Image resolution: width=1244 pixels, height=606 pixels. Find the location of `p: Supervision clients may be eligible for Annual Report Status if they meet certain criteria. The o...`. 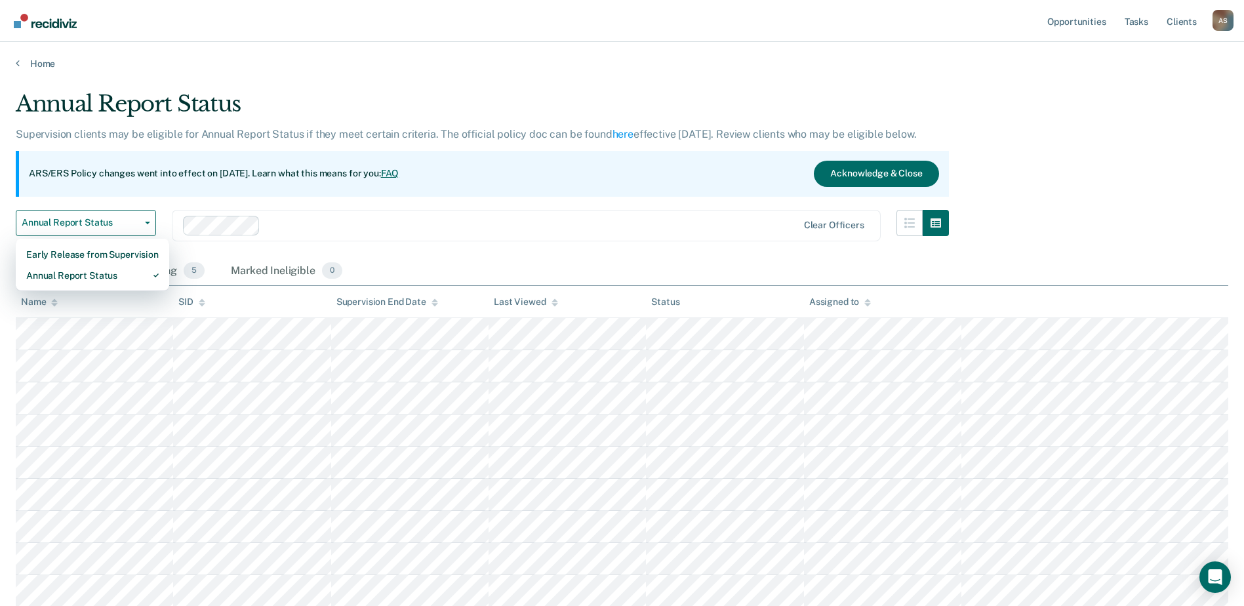

p: Supervision clients may be eligible for Annual Report Status if they meet certain criteria. The o... is located at coordinates (466, 134).